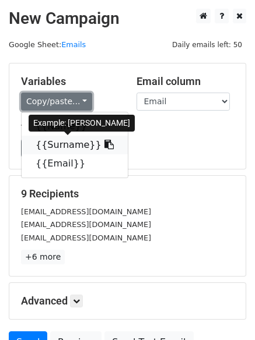 This screenshot has height=340, width=255. Describe the element at coordinates (127, 19) in the screenshot. I see `h2: New Campaign` at that location.